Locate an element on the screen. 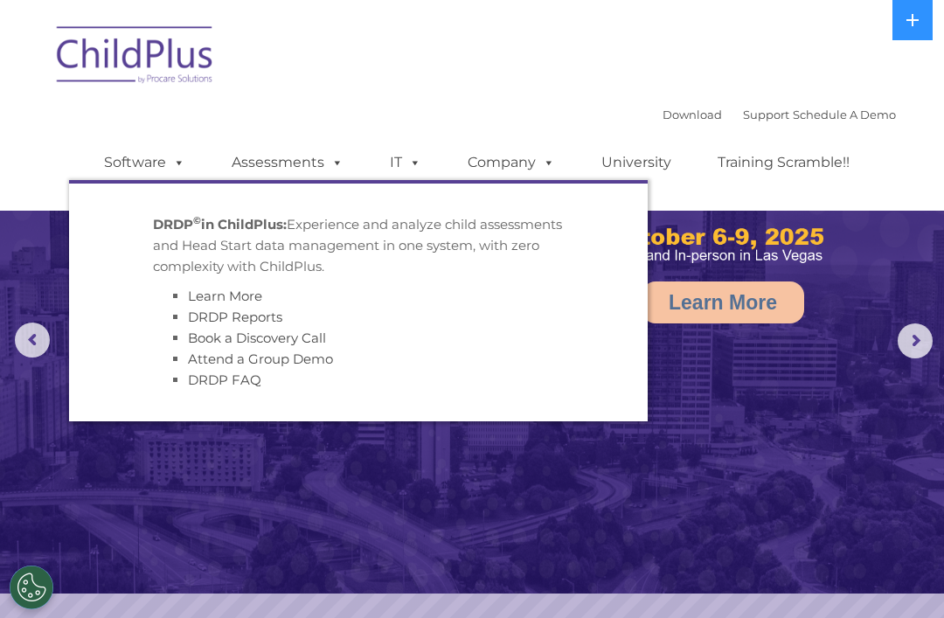 The height and width of the screenshot is (618, 944). a: Company is located at coordinates (511, 163).